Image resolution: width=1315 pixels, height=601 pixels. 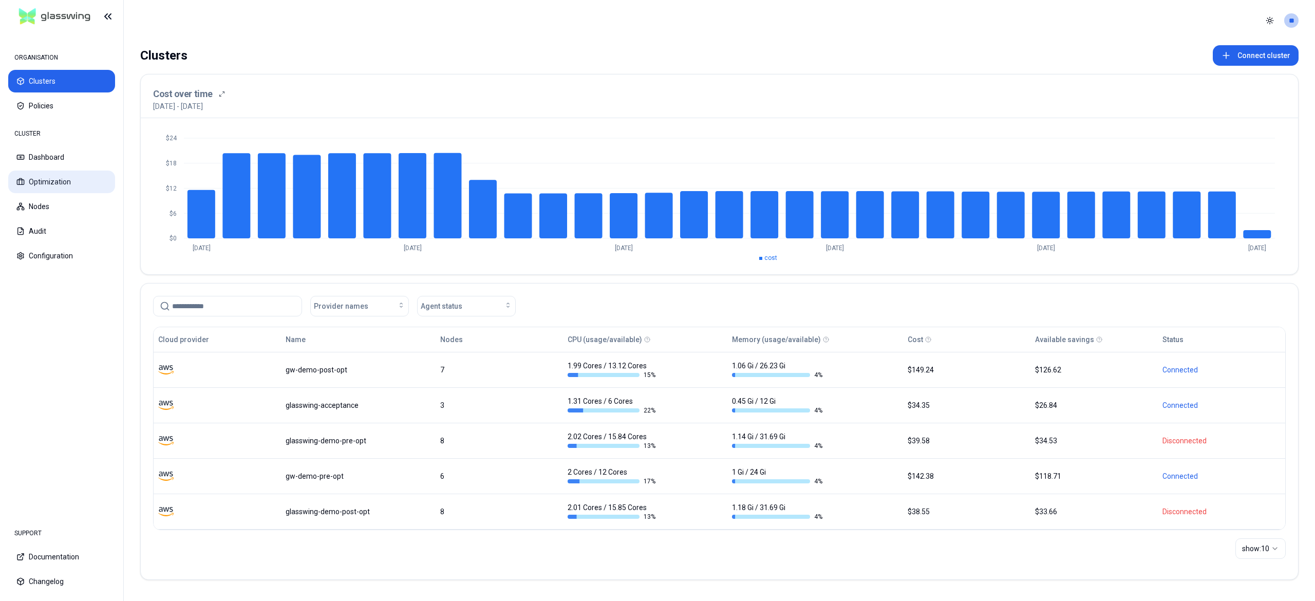 What do you see at coordinates (62, 58) in the screenshot?
I see `div: ORGANISATION` at bounding box center [62, 58].